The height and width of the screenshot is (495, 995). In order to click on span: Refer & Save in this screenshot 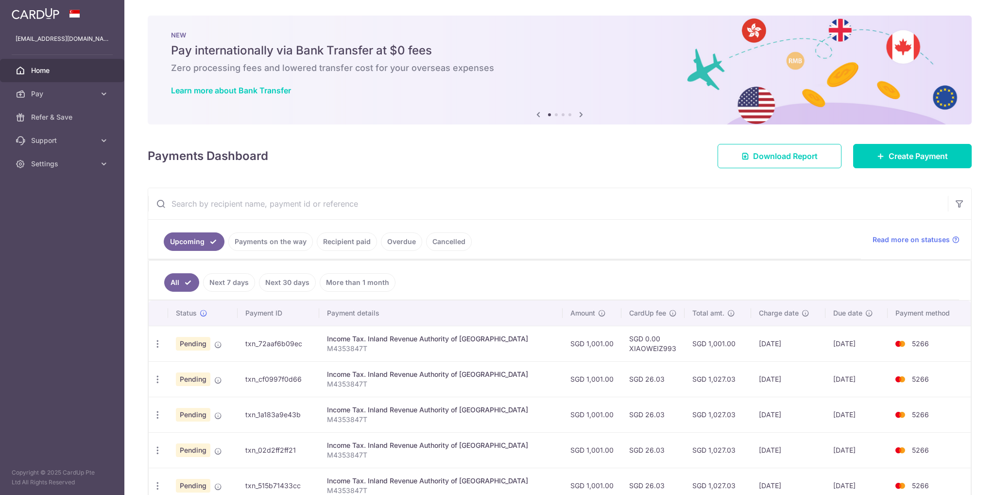, I will do `click(63, 117)`.